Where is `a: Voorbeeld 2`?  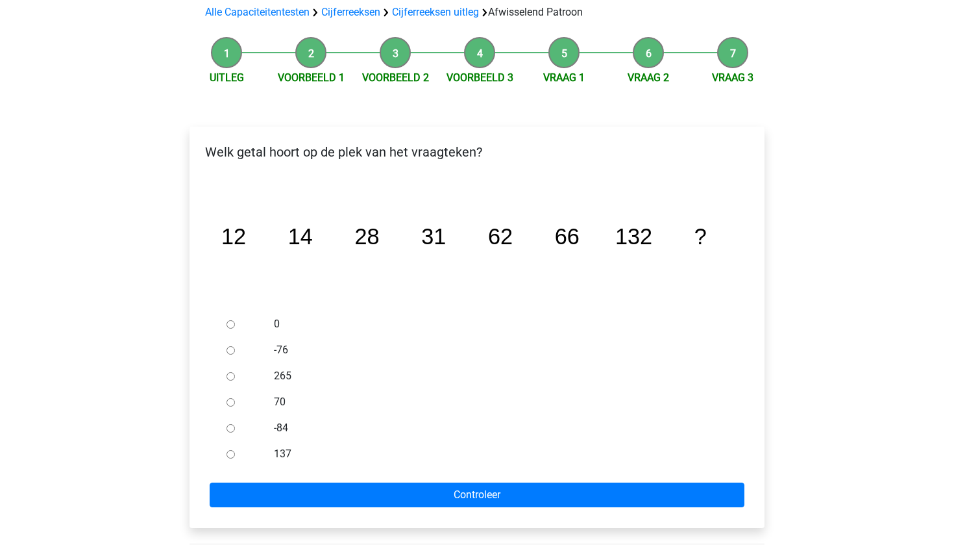 a: Voorbeeld 2 is located at coordinates (395, 77).